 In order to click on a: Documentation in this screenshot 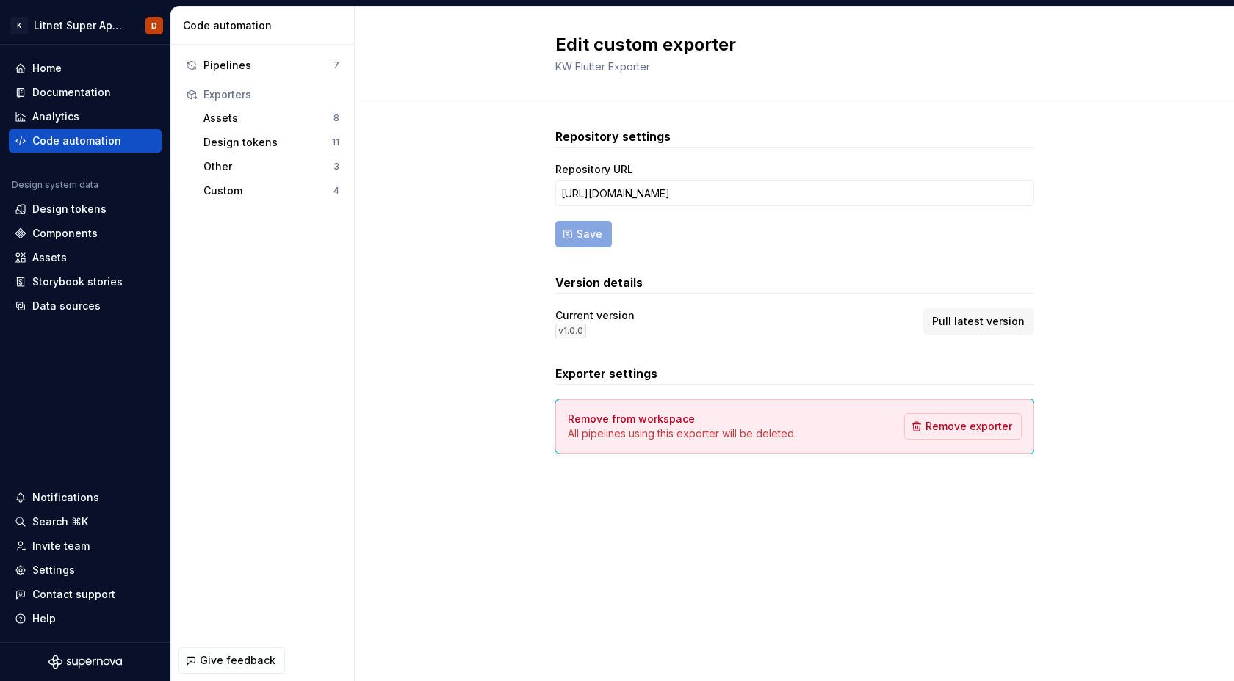, I will do `click(85, 93)`.